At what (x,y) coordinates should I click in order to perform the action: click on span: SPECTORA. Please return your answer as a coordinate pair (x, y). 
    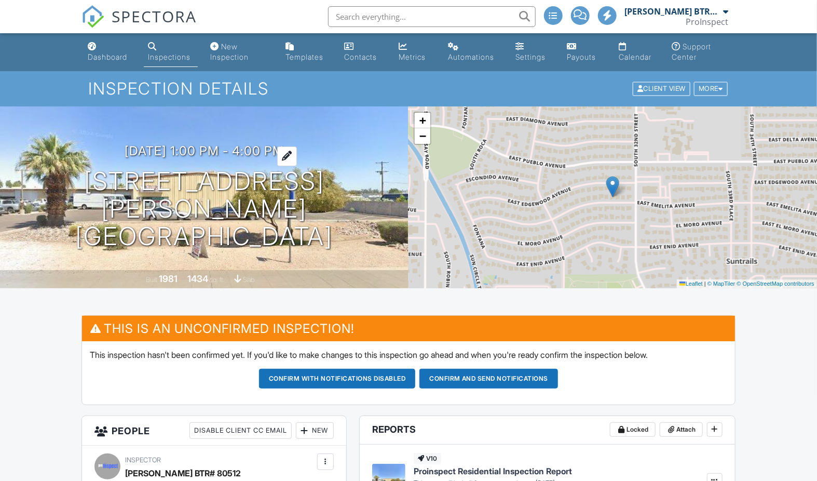
    Looking at the image, I should click on (154, 16).